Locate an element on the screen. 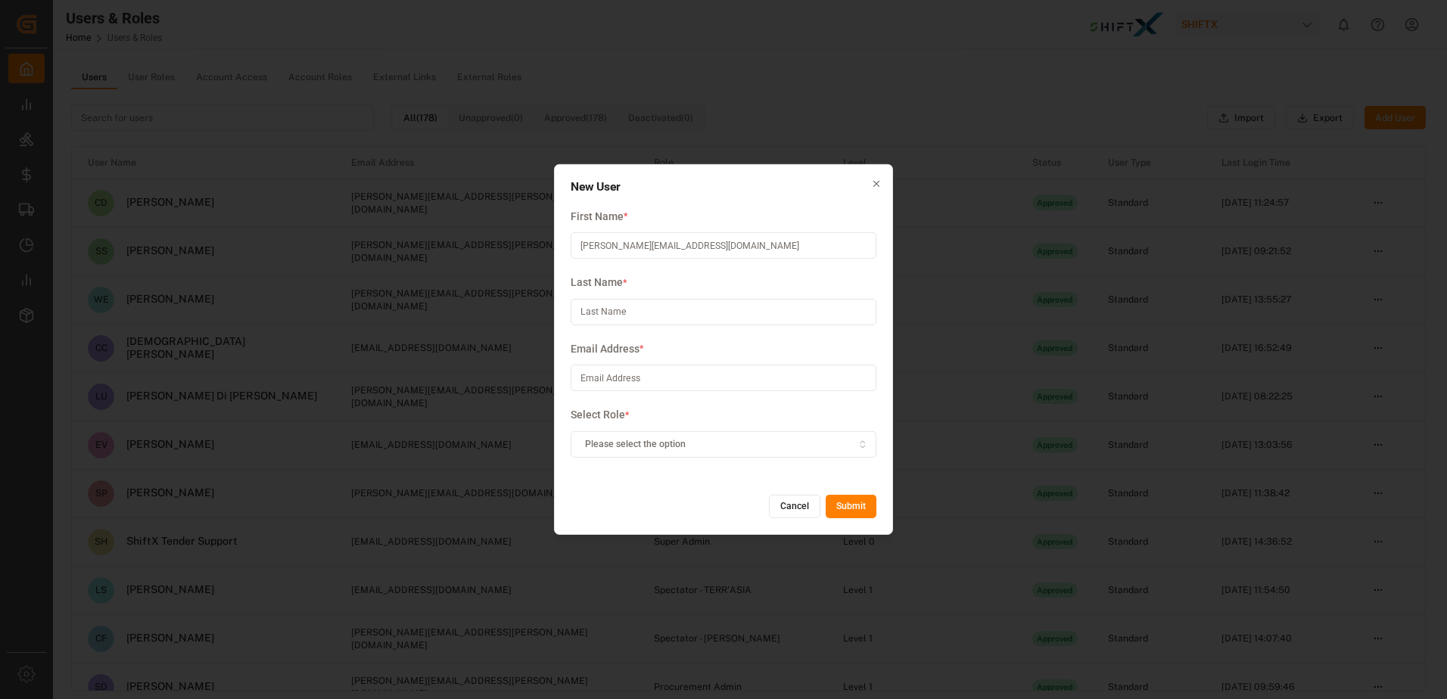 This screenshot has height=699, width=1447. span: Please select the option is located at coordinates (635, 444).